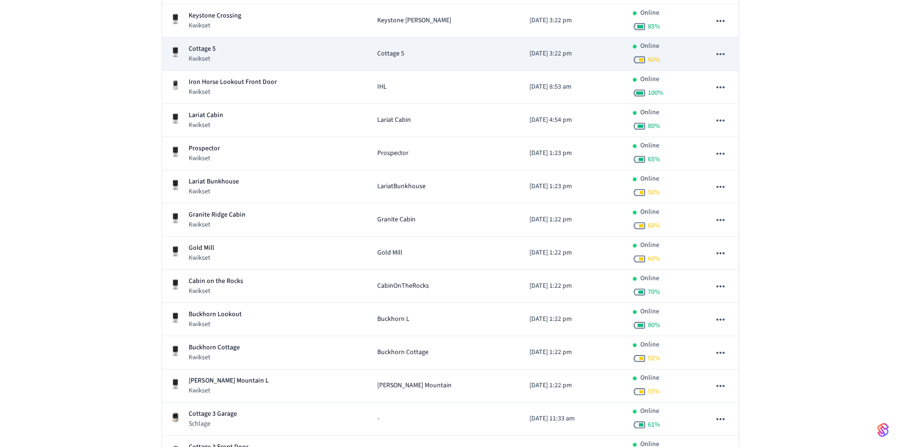  Describe the element at coordinates (215, 314) in the screenshot. I see `p: Buckhorn Lookout` at that location.